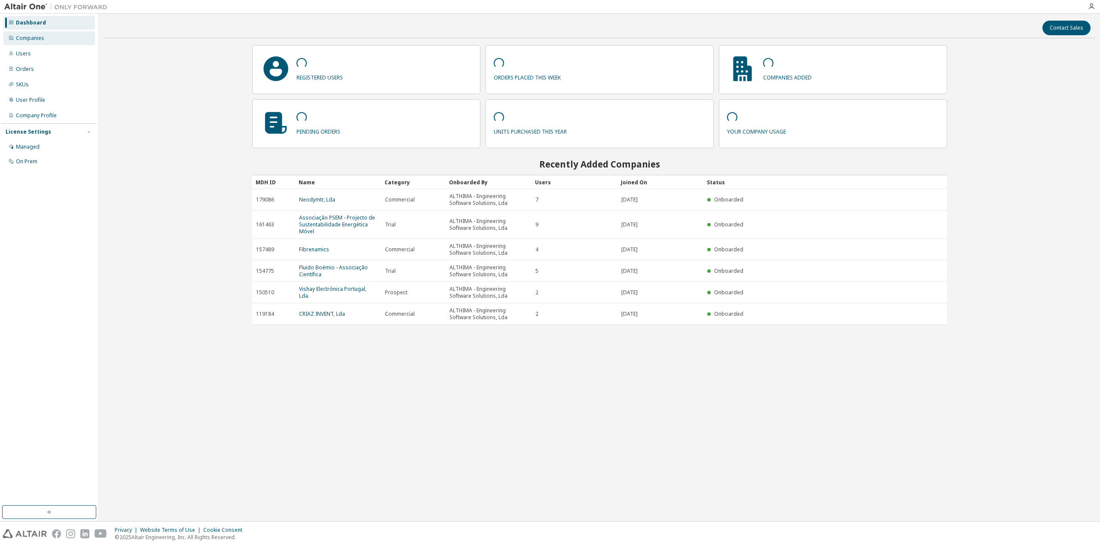 The width and height of the screenshot is (1100, 546). What do you see at coordinates (31, 100) in the screenshot?
I see `div: User Profile` at bounding box center [31, 100].